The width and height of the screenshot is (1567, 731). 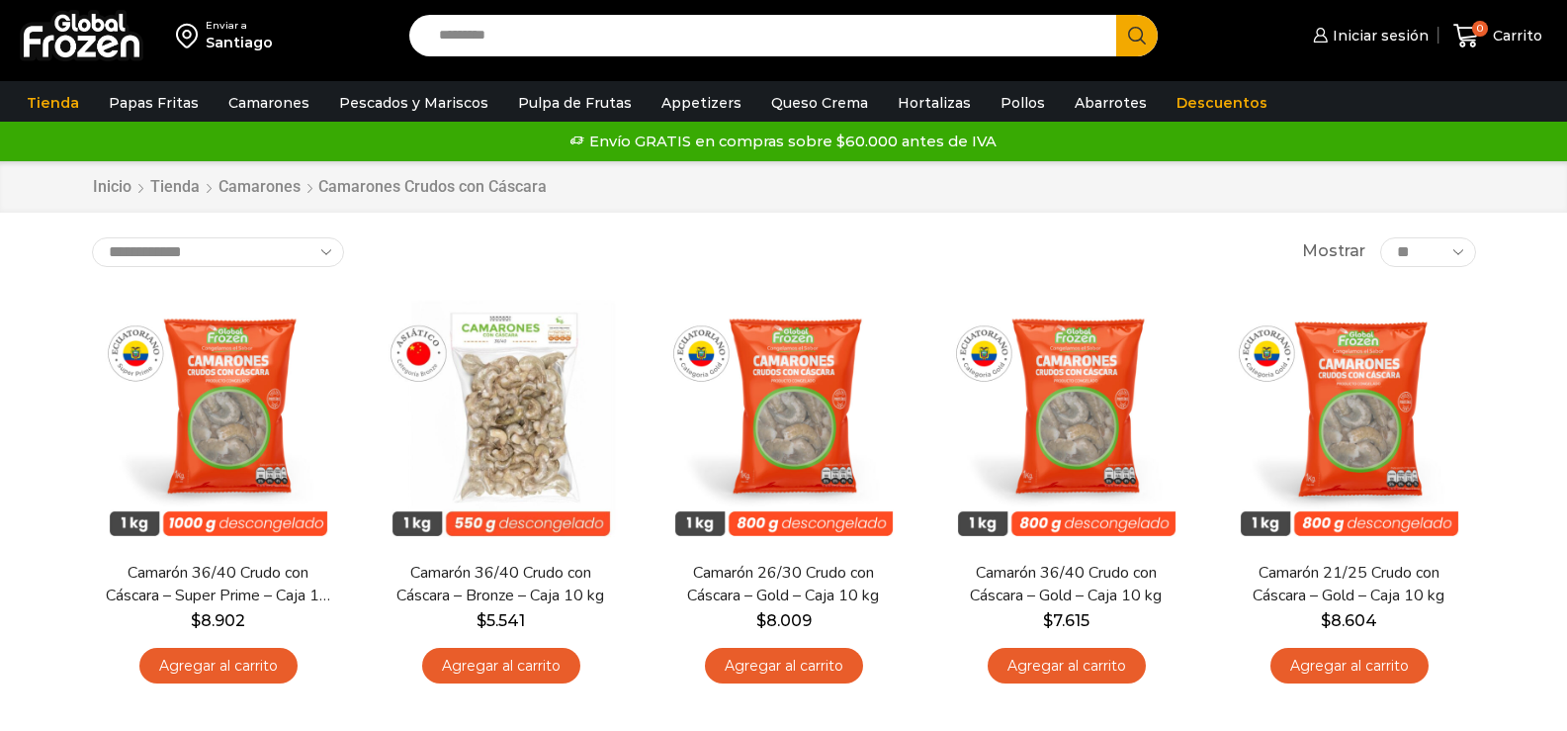 What do you see at coordinates (1378, 36) in the screenshot?
I see `span: Iniciar sesión` at bounding box center [1378, 36].